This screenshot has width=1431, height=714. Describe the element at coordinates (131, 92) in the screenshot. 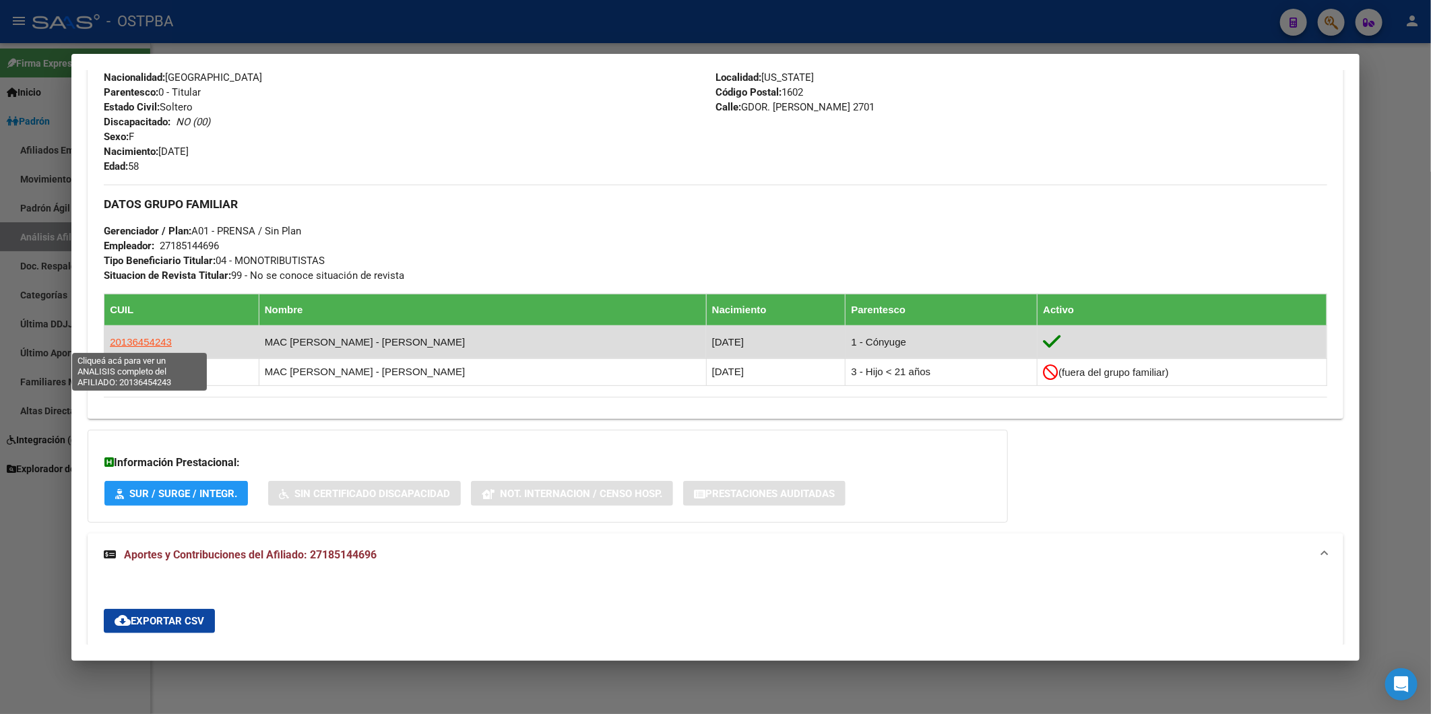

I see `strong: Parentesco:` at that location.